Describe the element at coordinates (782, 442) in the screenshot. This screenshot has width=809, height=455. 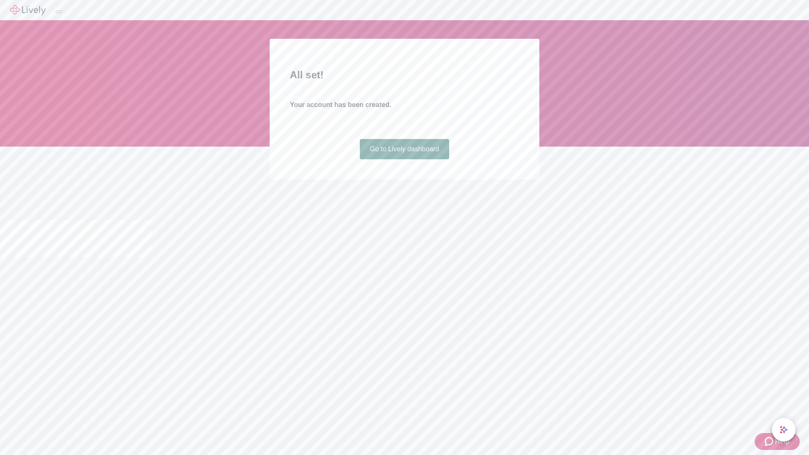
I see `span: Help` at that location.